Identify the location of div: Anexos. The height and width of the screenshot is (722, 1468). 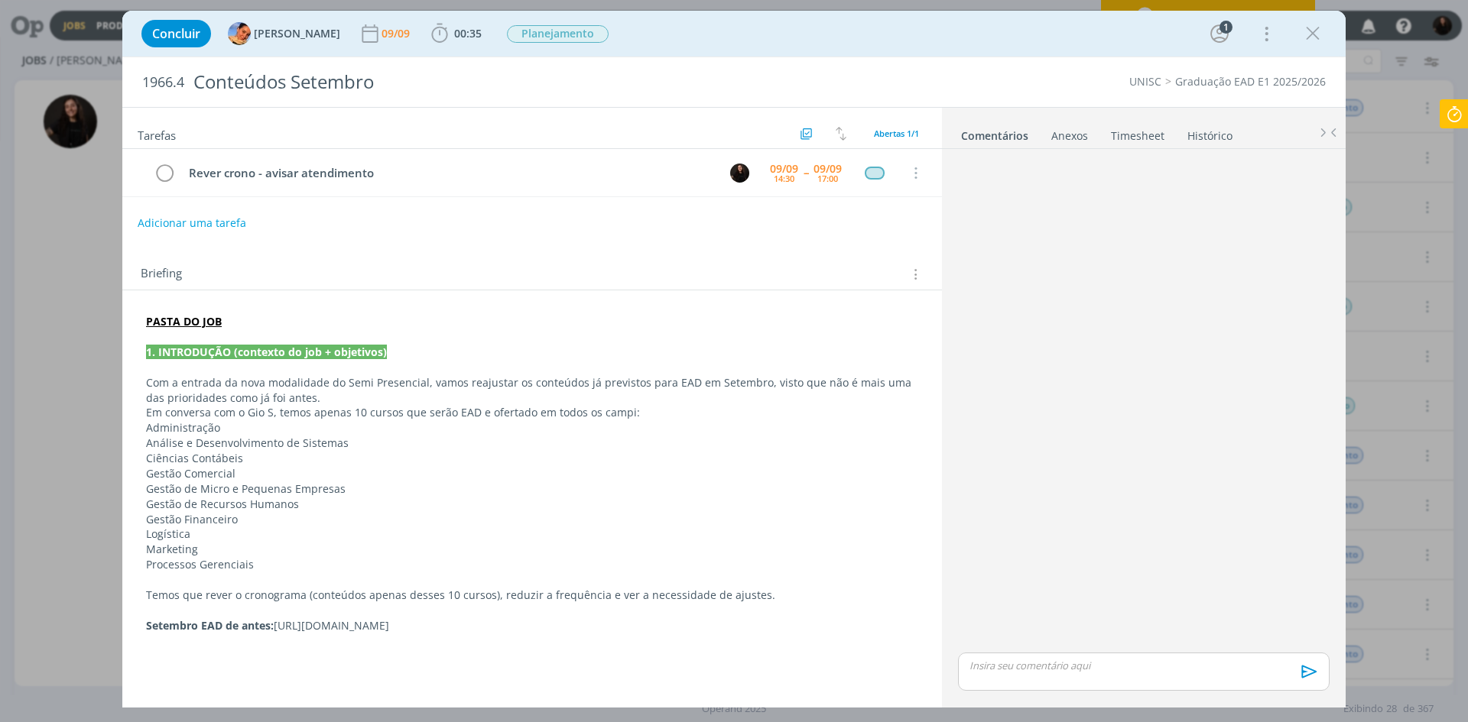
(1069, 136).